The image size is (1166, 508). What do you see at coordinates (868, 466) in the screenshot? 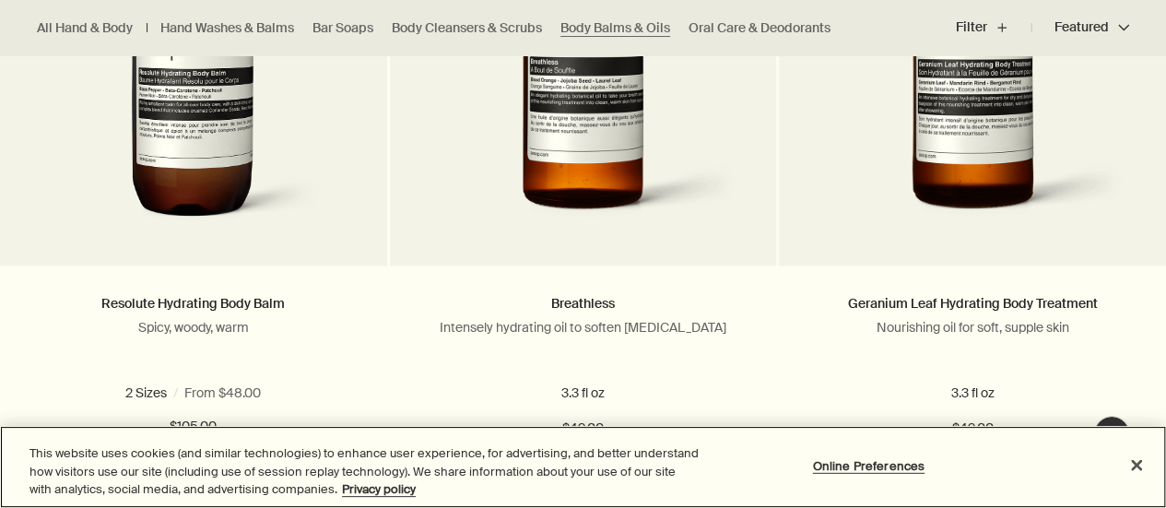
I see `button: Online Preferences, Opens the preference center dialog` at bounding box center [868, 466].